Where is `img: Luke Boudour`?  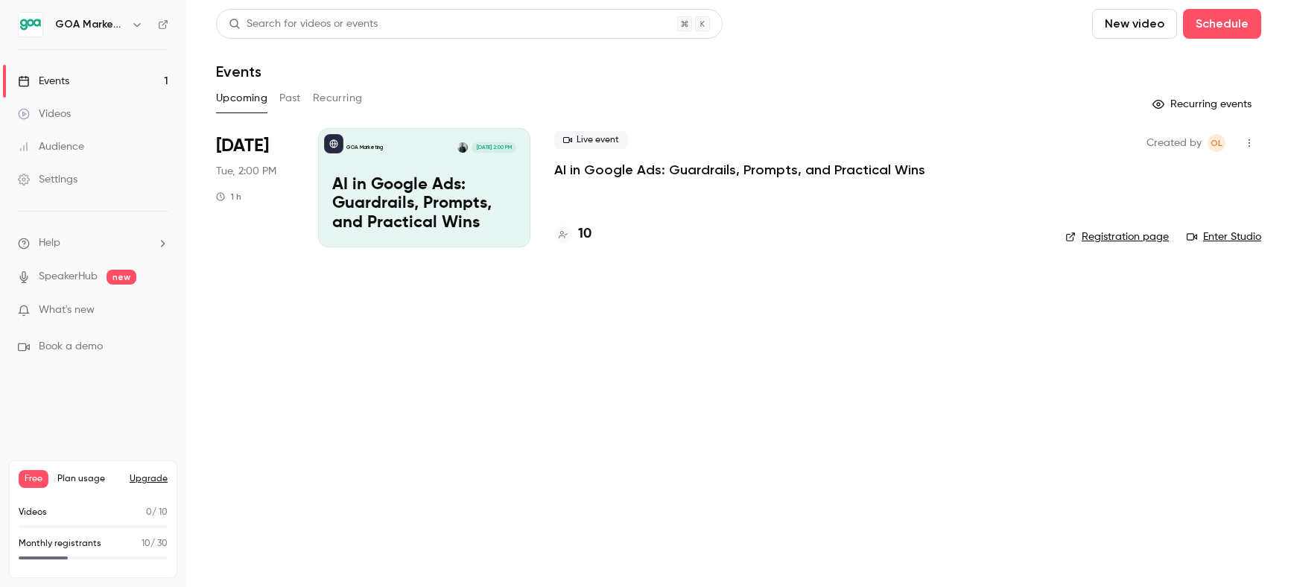 img: Luke Boudour is located at coordinates (462, 147).